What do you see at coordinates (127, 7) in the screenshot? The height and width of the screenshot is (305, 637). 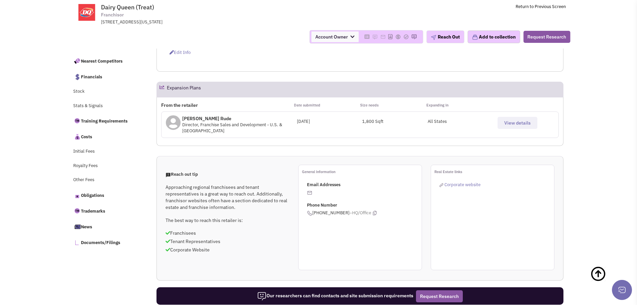 I see `span: Dairy Queen (Treat)` at bounding box center [127, 7].